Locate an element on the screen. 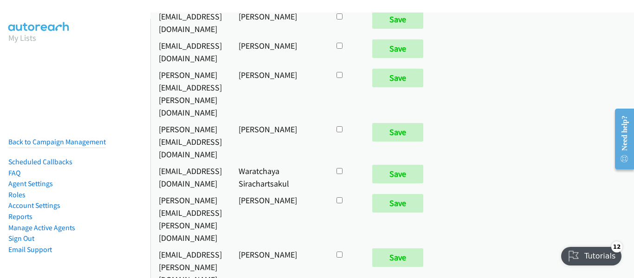 The width and height of the screenshot is (634, 278). a: My Lists is located at coordinates (22, 38).